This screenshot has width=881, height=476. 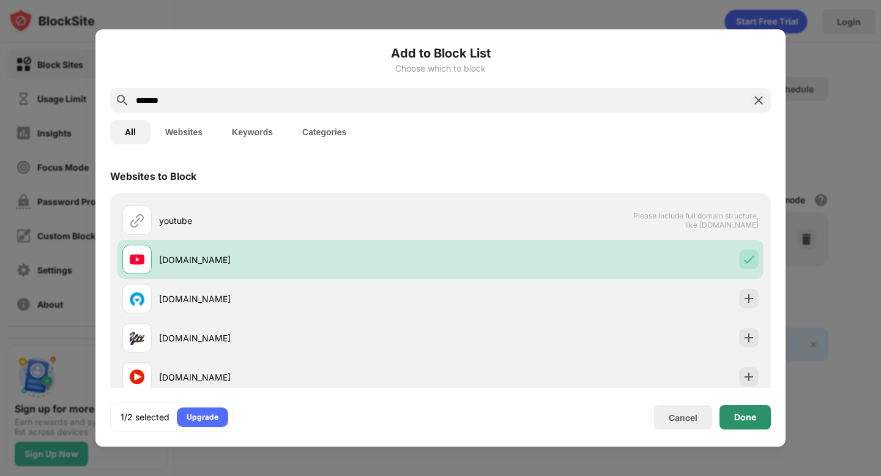 I want to click on div: Cancel, so click(x=683, y=417).